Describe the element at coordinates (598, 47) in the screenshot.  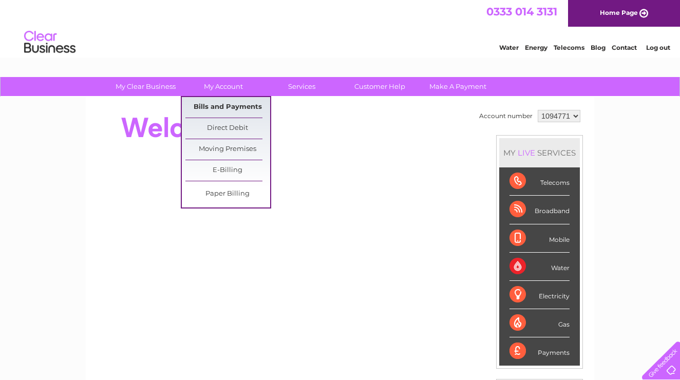
I see `a: Blog` at that location.